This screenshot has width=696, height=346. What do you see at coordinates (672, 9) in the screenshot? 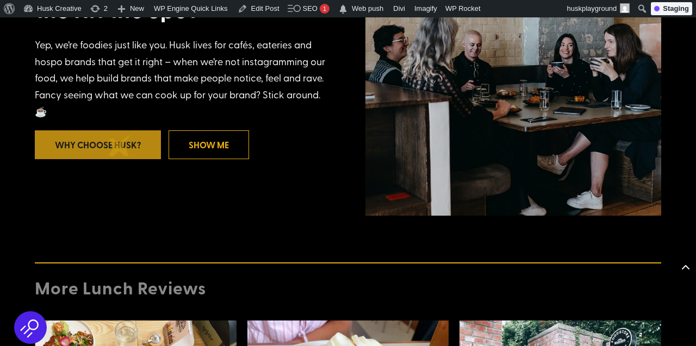
I see `div: Staging` at bounding box center [672, 9].